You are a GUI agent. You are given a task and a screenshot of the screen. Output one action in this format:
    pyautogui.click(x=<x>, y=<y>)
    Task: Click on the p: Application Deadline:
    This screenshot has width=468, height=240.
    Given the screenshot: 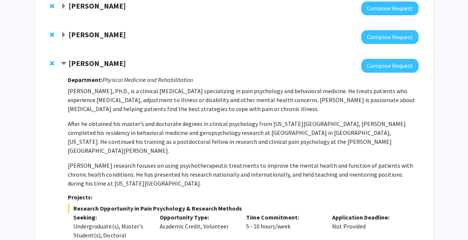 What is the action you would take?
    pyautogui.click(x=370, y=217)
    